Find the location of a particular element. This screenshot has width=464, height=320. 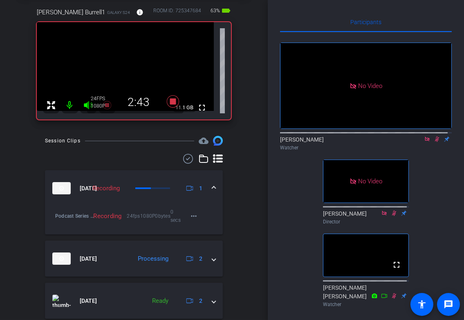

span: 0 secs is located at coordinates (177, 216).